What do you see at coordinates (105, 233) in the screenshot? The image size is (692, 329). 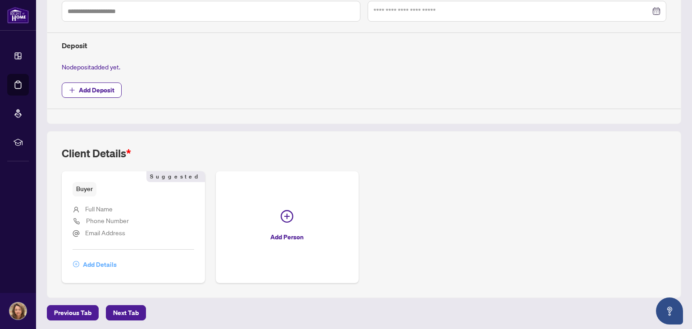 I see `span: Email Address` at bounding box center [105, 233].